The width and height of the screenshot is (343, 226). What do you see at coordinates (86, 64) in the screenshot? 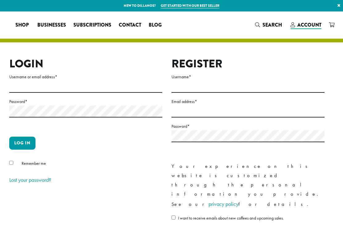
I see `h2: Login` at bounding box center [86, 64].